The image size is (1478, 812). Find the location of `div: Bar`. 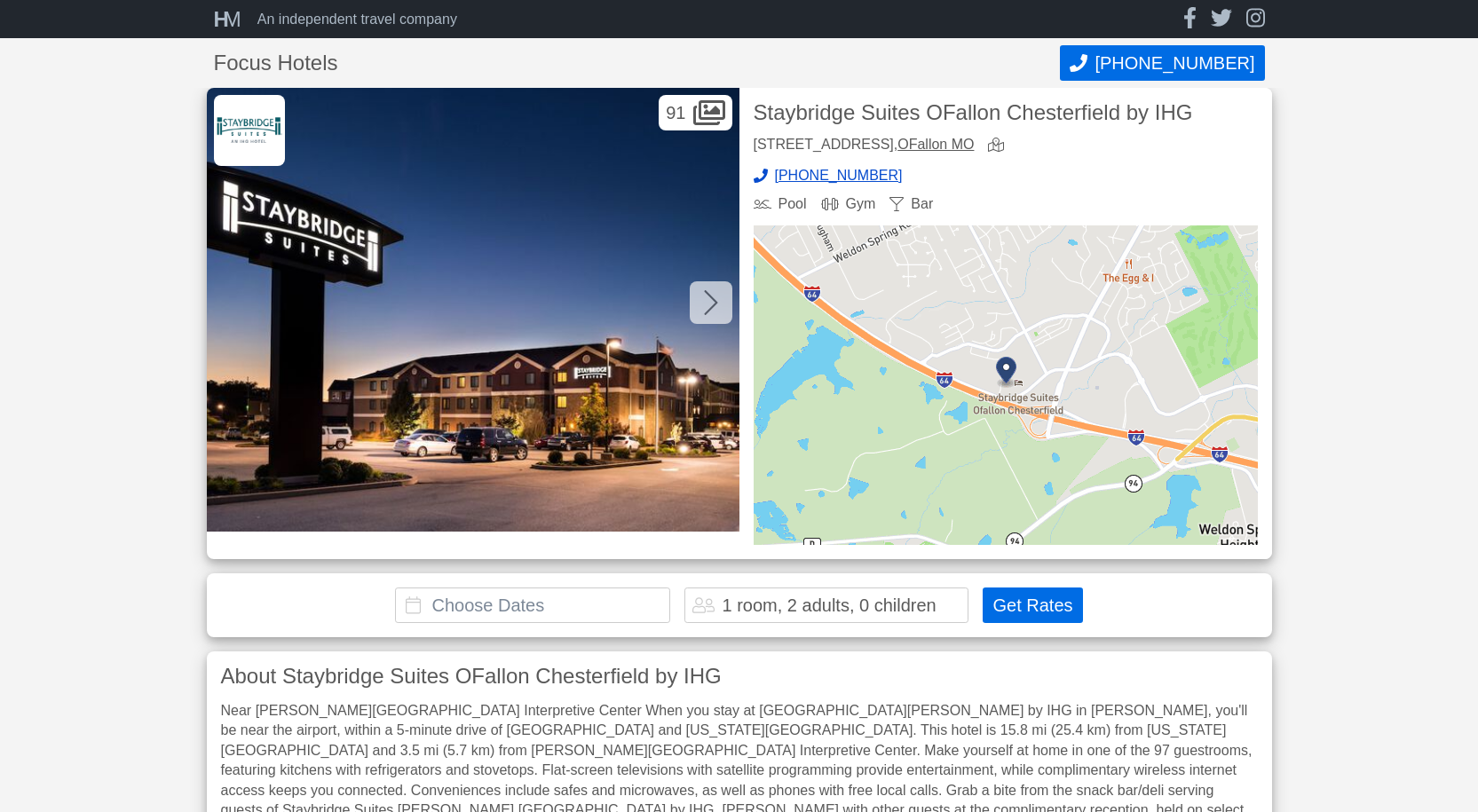

div: Bar is located at coordinates (911, 204).